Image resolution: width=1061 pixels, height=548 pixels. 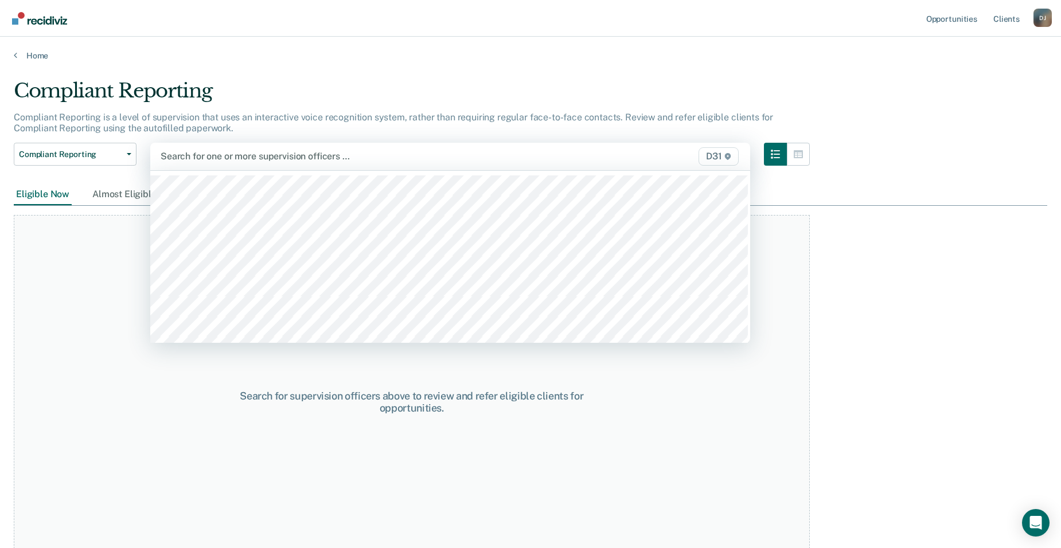 I want to click on a: Home, so click(x=530, y=56).